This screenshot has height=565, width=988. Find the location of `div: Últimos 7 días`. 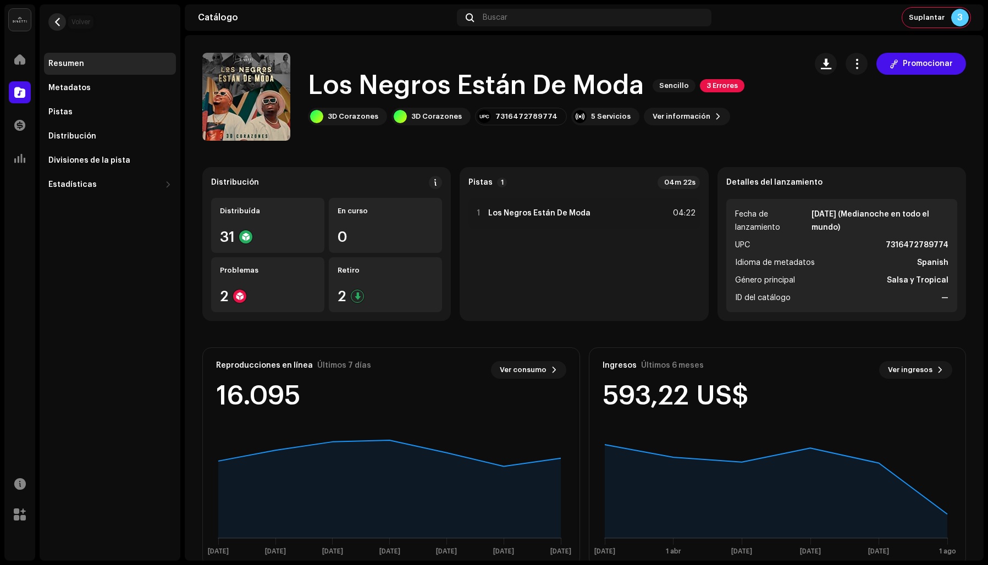

div: Últimos 7 días is located at coordinates (344, 365).